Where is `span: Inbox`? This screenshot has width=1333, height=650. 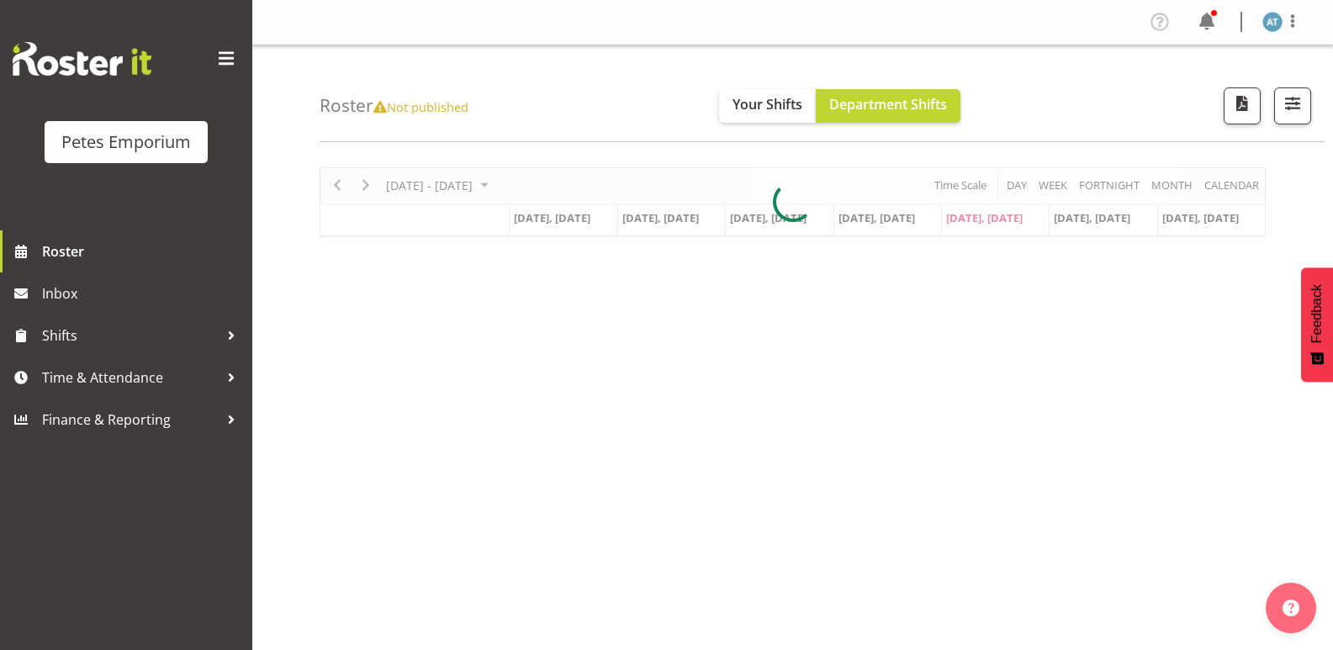
span: Inbox is located at coordinates (143, 293).